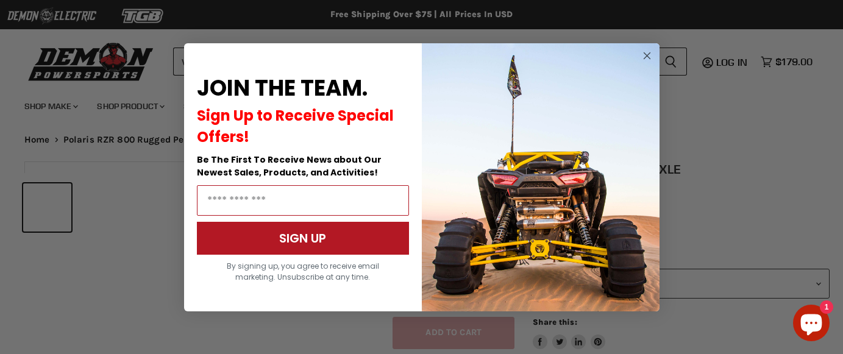  I want to click on input: Email Address, so click(303, 200).